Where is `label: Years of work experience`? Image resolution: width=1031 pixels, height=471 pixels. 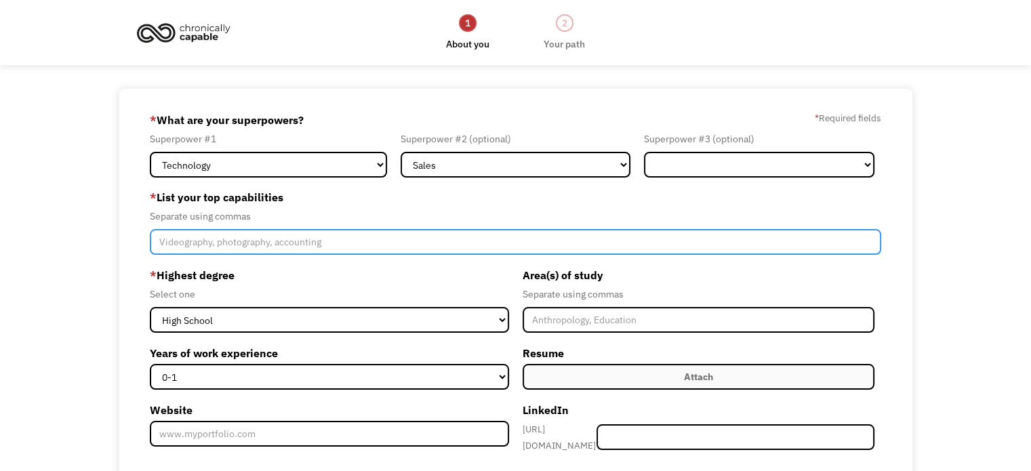
label: Years of work experience is located at coordinates (329, 353).